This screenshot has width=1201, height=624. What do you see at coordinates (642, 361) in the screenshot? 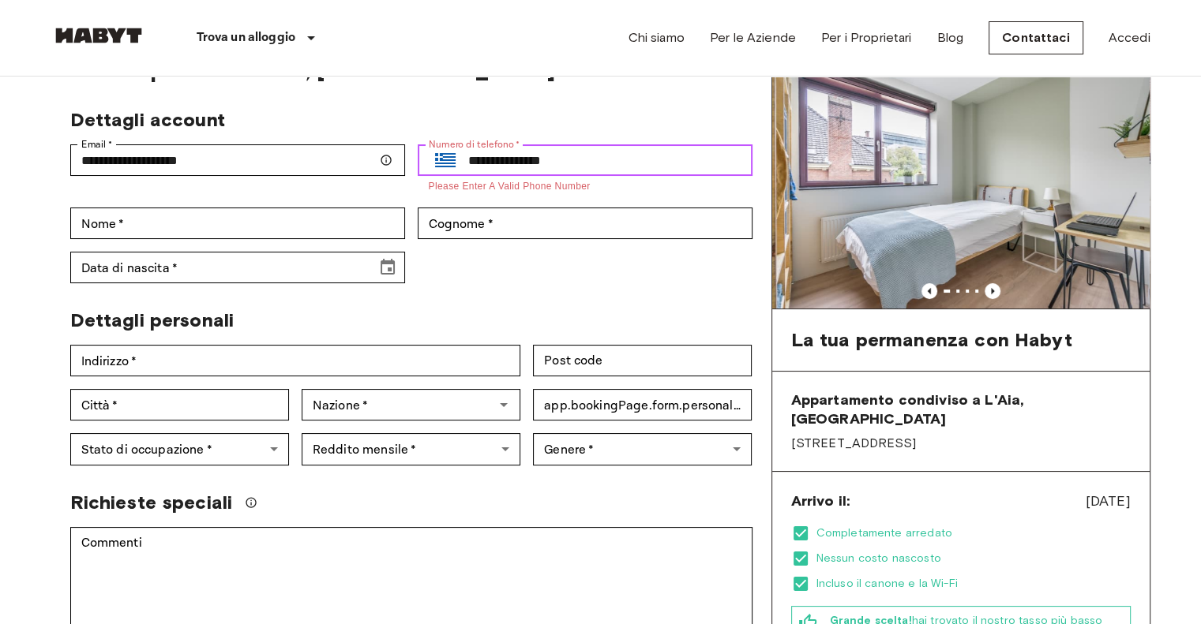
I see `div: Post code` at bounding box center [642, 361].